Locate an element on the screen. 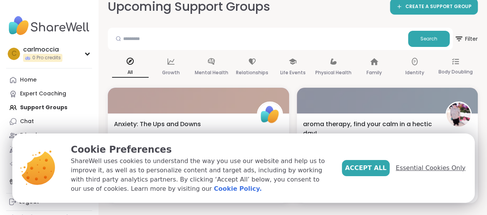  a: Expert Coaching is located at coordinates (49, 94).